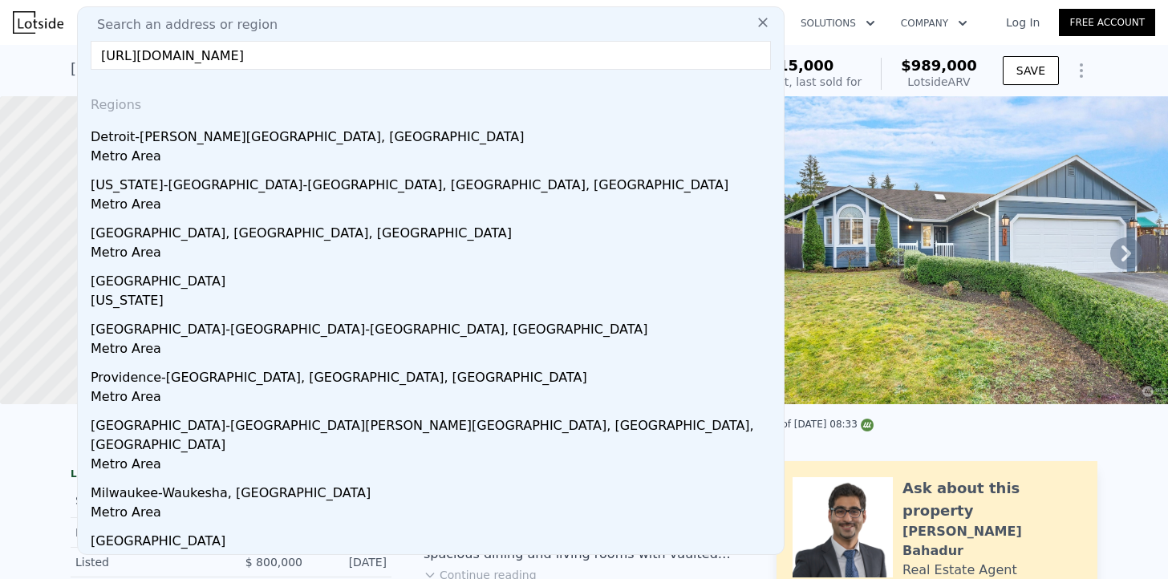 This screenshot has height=579, width=1168. What do you see at coordinates (796, 82) in the screenshot?
I see `div: Off Market, last sold for` at bounding box center [796, 82].